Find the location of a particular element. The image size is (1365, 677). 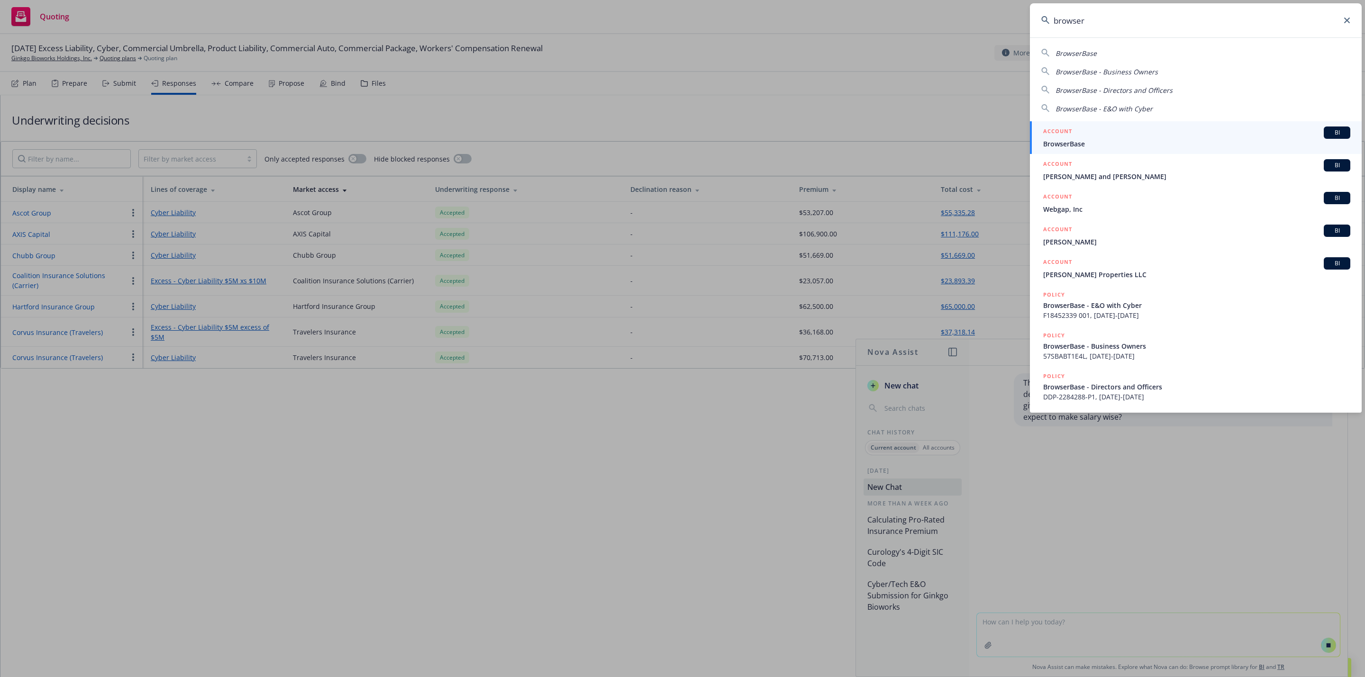

input: Search... is located at coordinates (1196, 20).